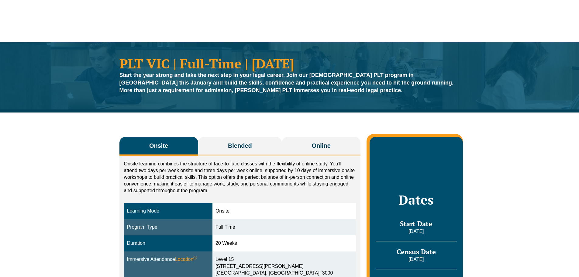 The image size is (579, 277). What do you see at coordinates (159, 146) in the screenshot?
I see `span: Onsite` at bounding box center [159, 146].